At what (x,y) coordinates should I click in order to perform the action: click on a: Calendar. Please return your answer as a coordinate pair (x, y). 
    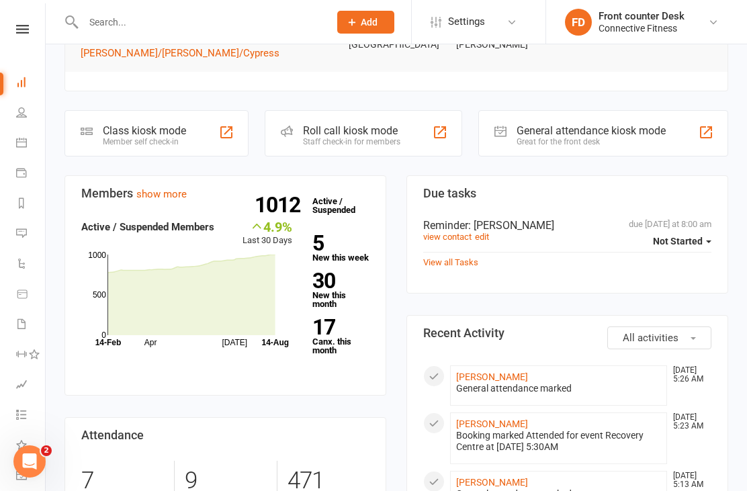
    Looking at the image, I should click on (31, 144).